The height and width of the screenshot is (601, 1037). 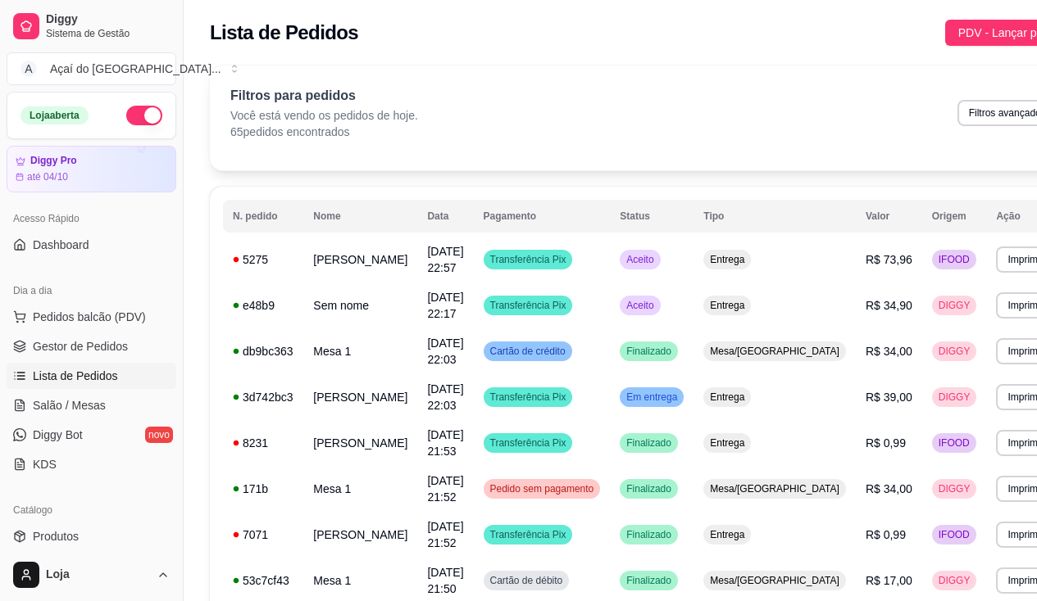 What do you see at coordinates (91, 219) in the screenshot?
I see `div: Acesso Rápido` at bounding box center [91, 219].